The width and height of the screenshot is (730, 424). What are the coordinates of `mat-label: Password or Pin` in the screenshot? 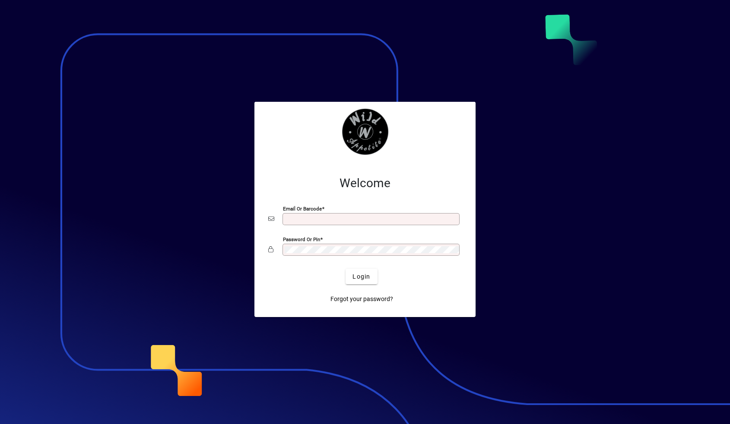 It's located at (301, 240).